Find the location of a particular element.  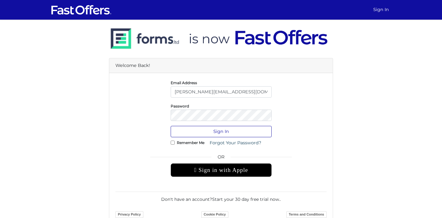

a: Cookie Policy is located at coordinates (215, 215).